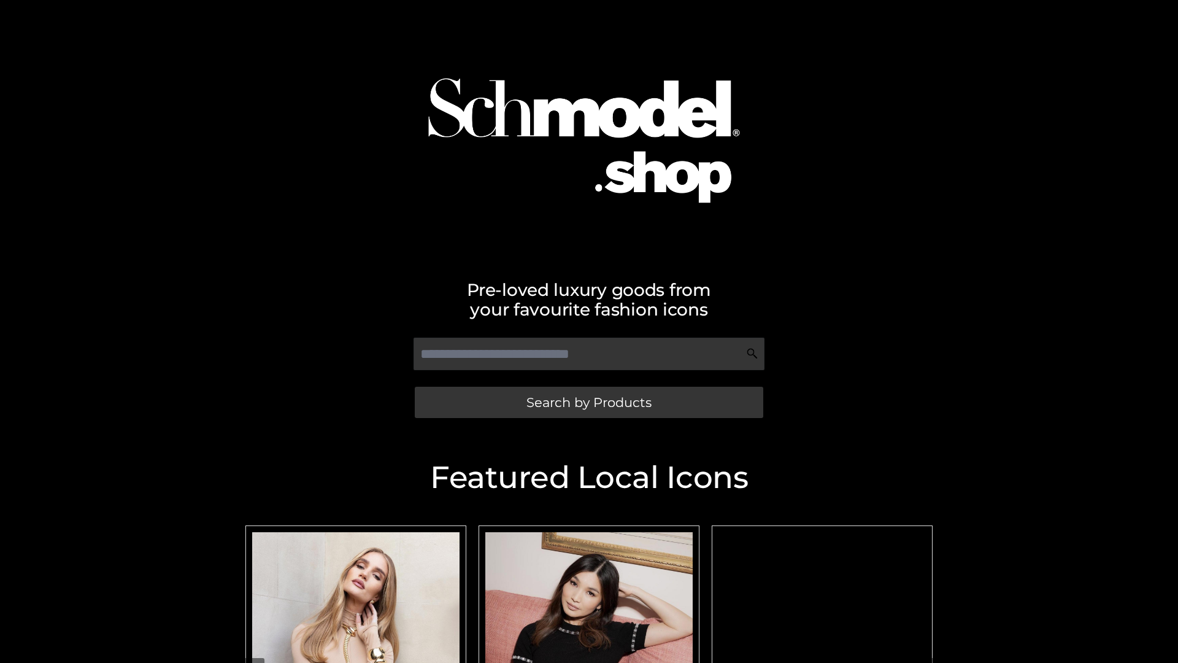  Describe the element at coordinates (589, 402) in the screenshot. I see `span: Search by Products` at that location.